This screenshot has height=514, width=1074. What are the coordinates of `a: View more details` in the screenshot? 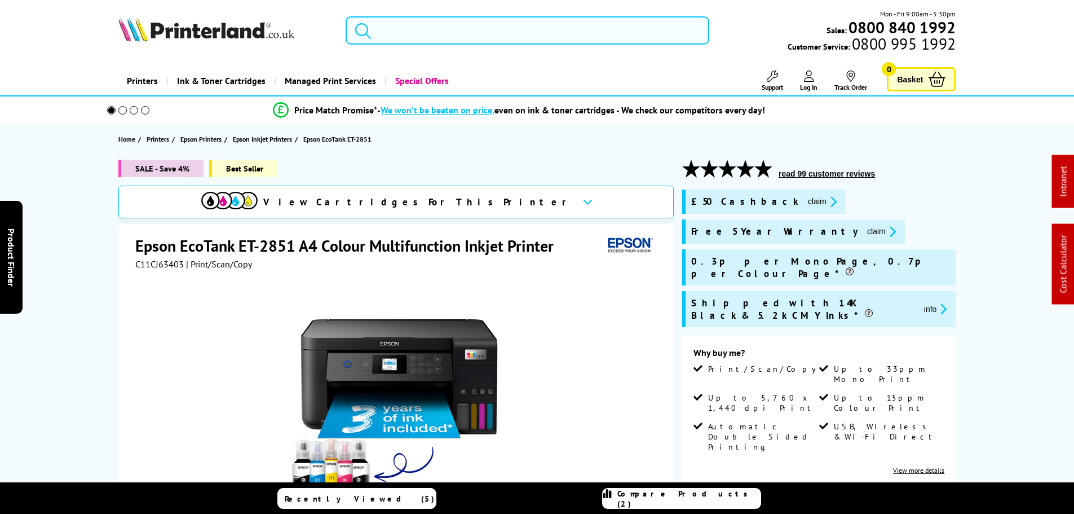 It's located at (918, 470).